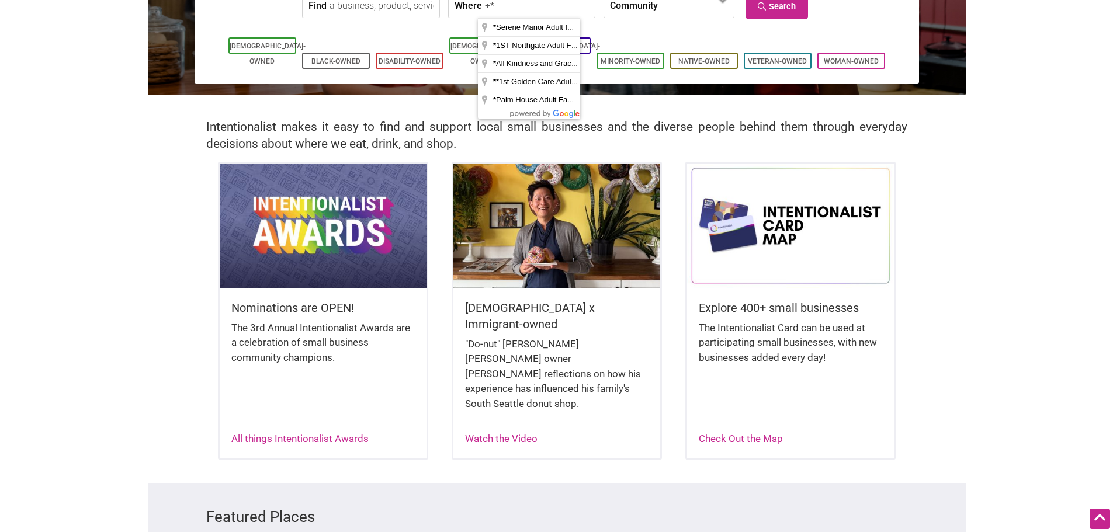 The height and width of the screenshot is (532, 1113). What do you see at coordinates (704, 61) in the screenshot?
I see `a: Native-Owned` at bounding box center [704, 61].